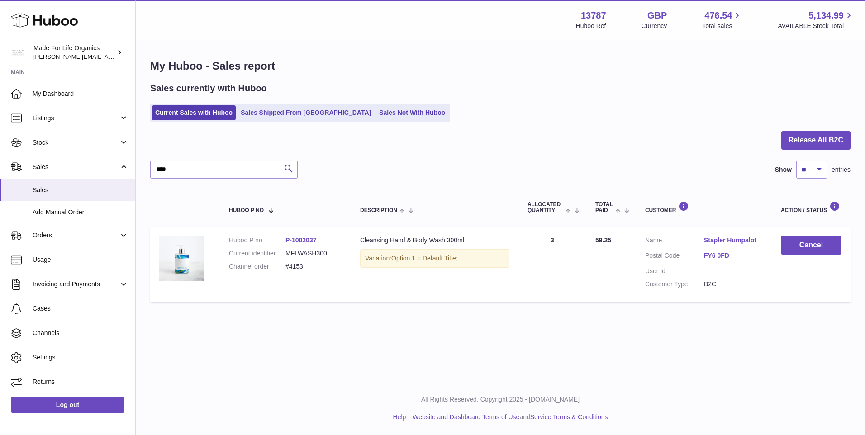  What do you see at coordinates (816, 20) in the screenshot?
I see `a: 5,134.99 AVAILABLE Stock Total` at bounding box center [816, 20].